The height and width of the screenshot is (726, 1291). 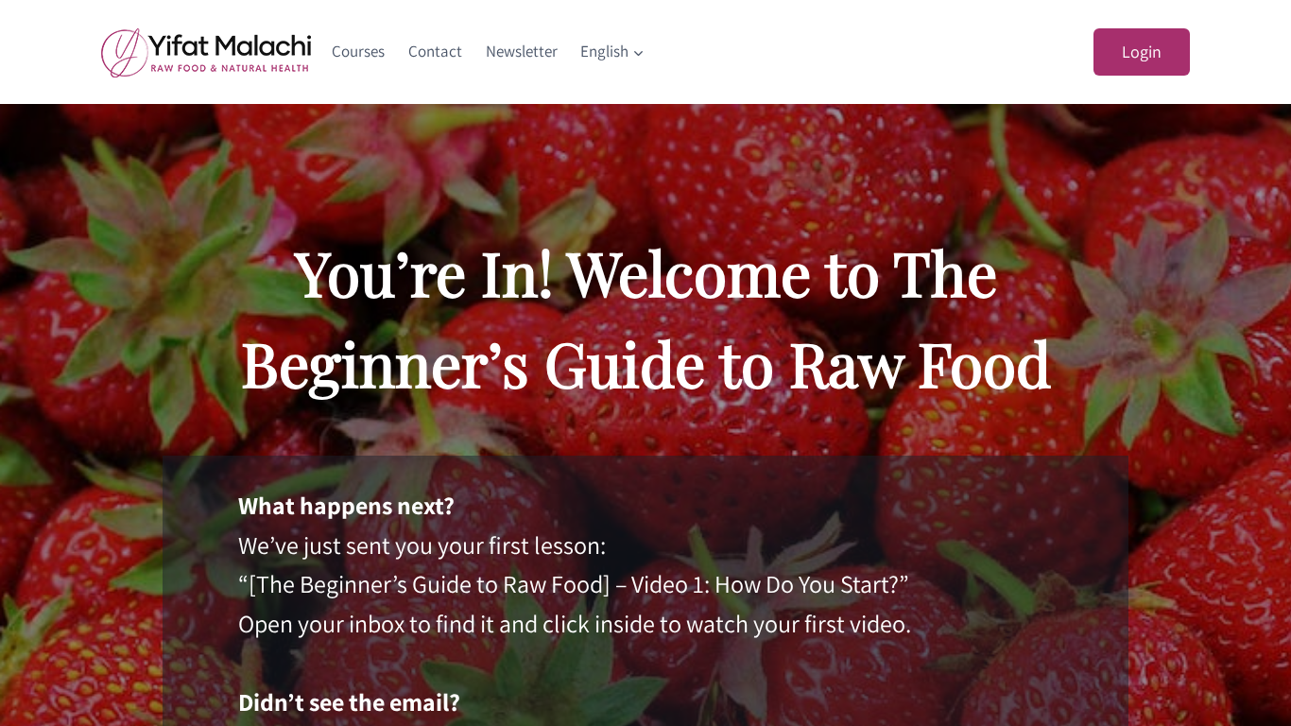 What do you see at coordinates (346, 505) in the screenshot?
I see `strong: What happens next?` at bounding box center [346, 505].